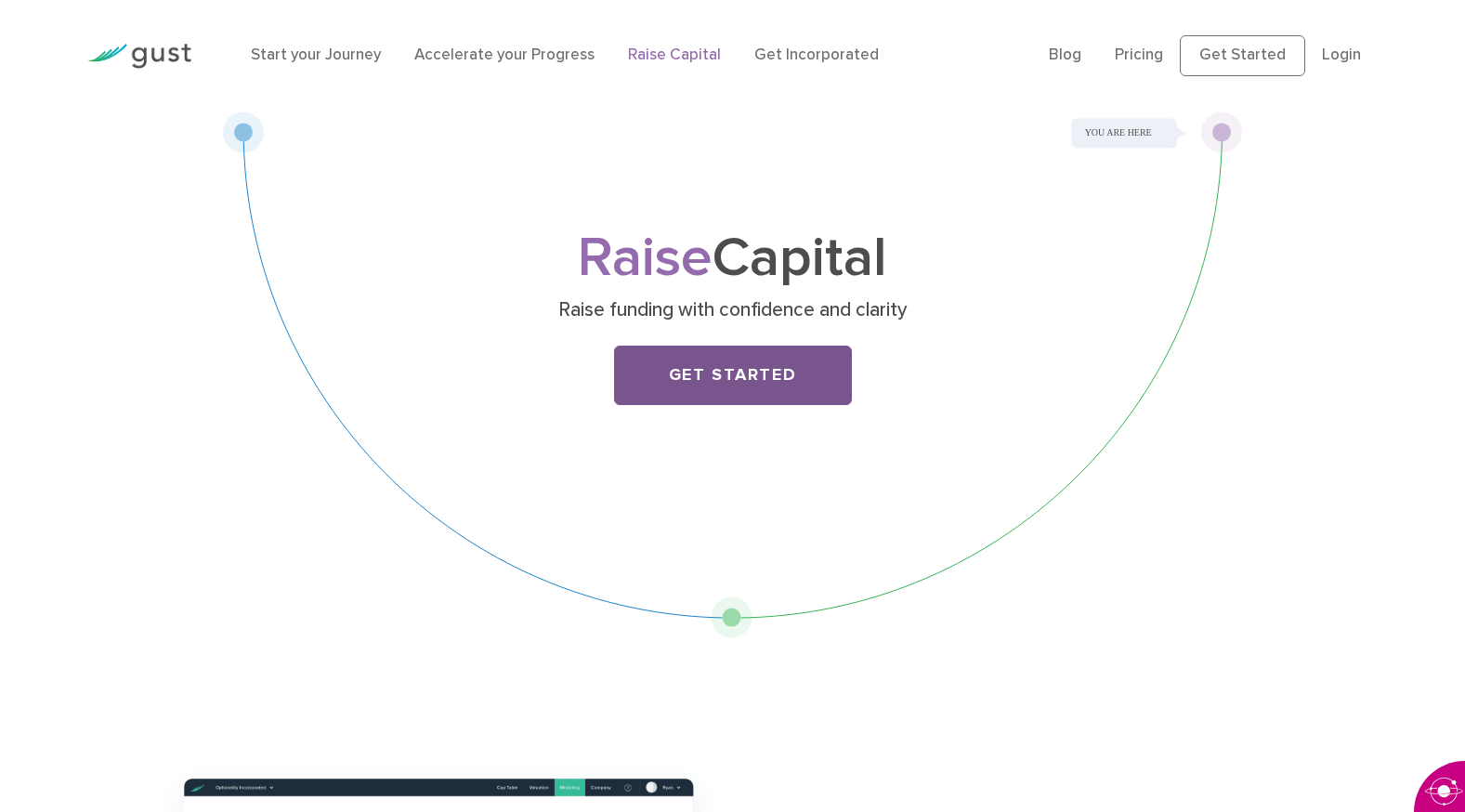 The image size is (1465, 812). What do you see at coordinates (315, 55) in the screenshot?
I see `a: Start your Journey` at bounding box center [315, 55].